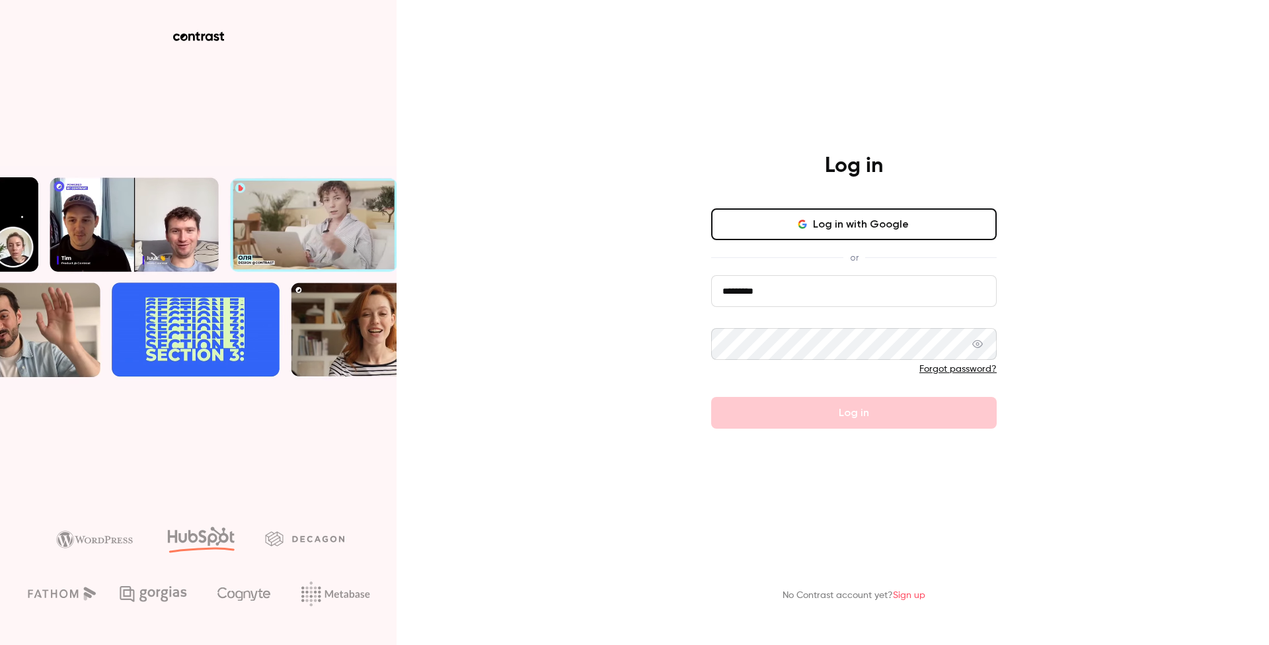  What do you see at coordinates (854, 595) in the screenshot?
I see `p: No Contrast account yet?` at bounding box center [854, 595].